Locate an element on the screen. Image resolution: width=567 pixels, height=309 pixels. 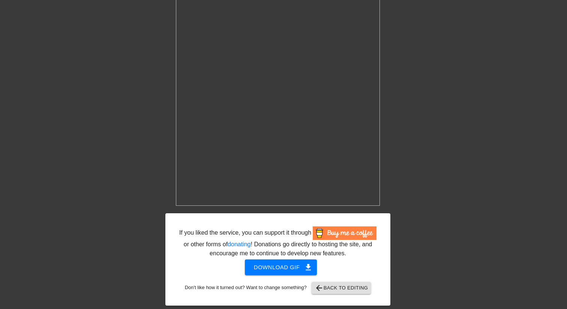
button: Download gif is located at coordinates (281, 267).